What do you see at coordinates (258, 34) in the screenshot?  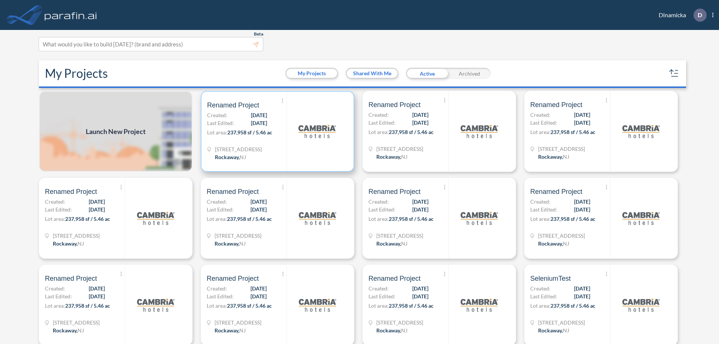 I see `span: Beta` at bounding box center [258, 34].